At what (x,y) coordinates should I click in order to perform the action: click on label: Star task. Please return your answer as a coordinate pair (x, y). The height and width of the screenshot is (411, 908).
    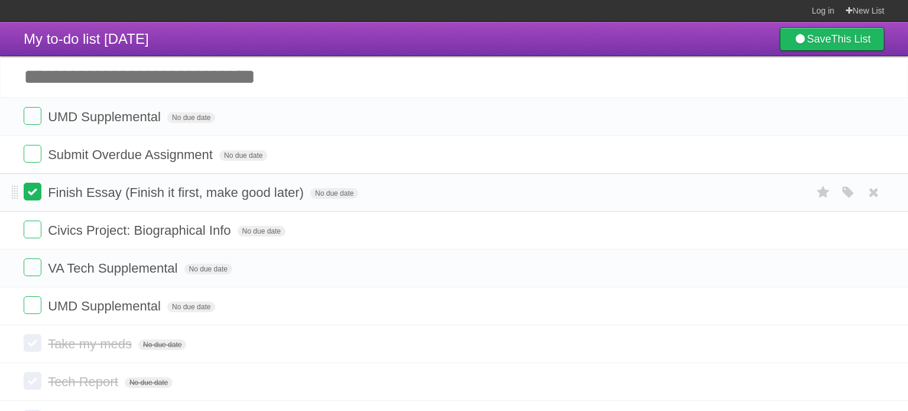
    Looking at the image, I should click on (824, 192).